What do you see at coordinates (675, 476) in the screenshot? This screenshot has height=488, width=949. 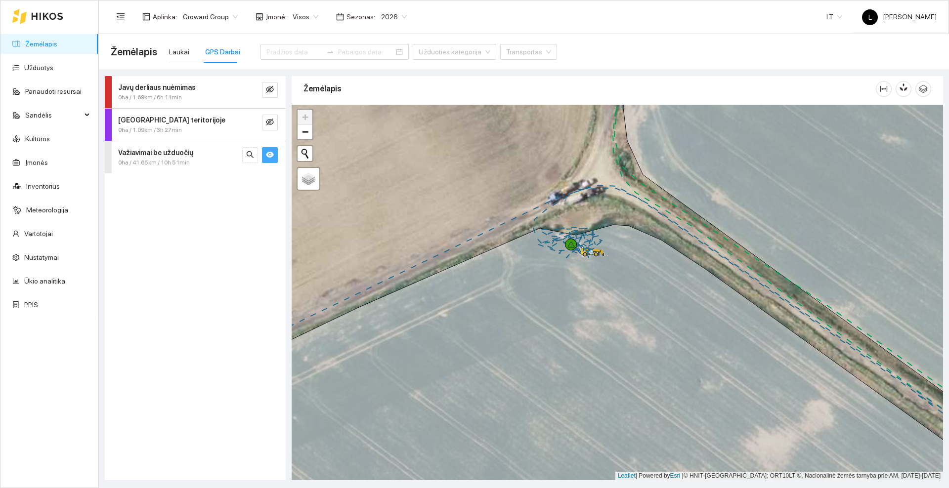 I see `a: Esri` at bounding box center [675, 476].